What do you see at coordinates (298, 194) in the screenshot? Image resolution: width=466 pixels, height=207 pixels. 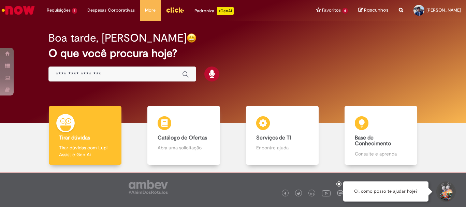 I see `img: logo_footer_twitter.png` at bounding box center [298, 194].